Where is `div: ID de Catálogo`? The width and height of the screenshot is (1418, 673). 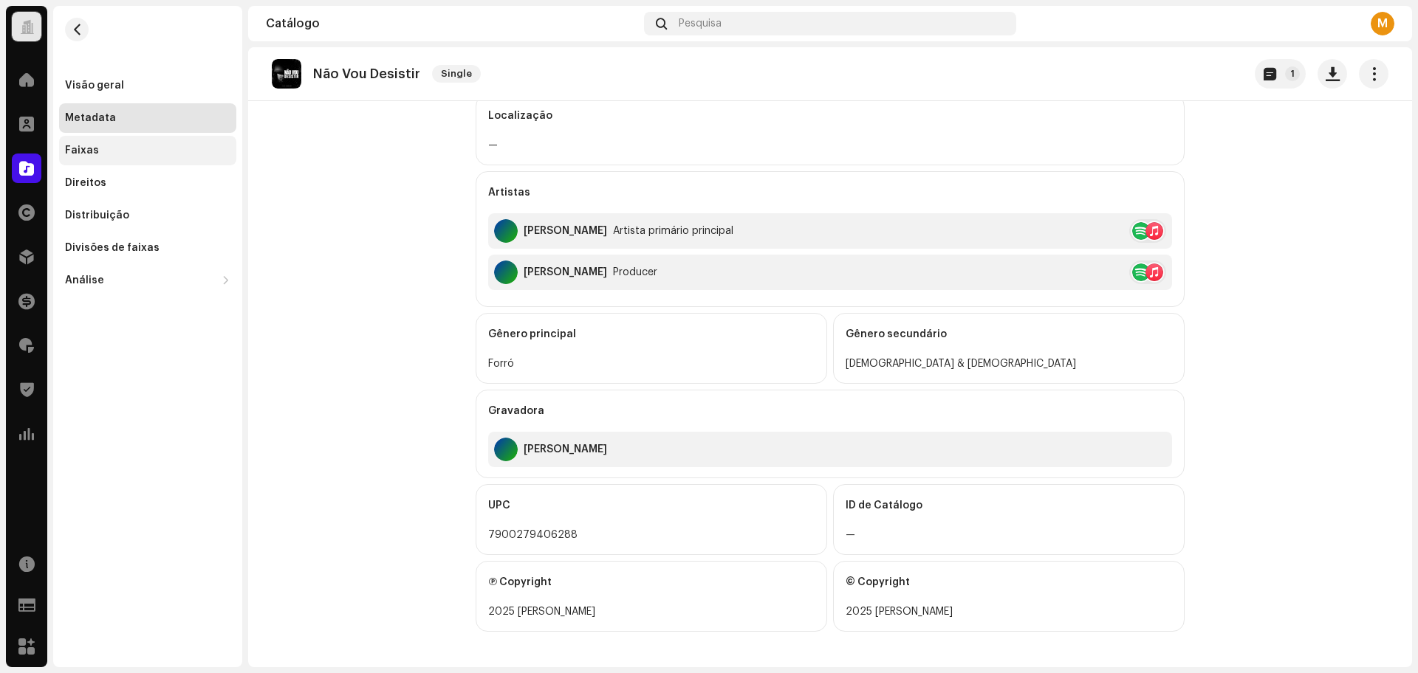 div: ID de Catálogo is located at coordinates (1009, 506).